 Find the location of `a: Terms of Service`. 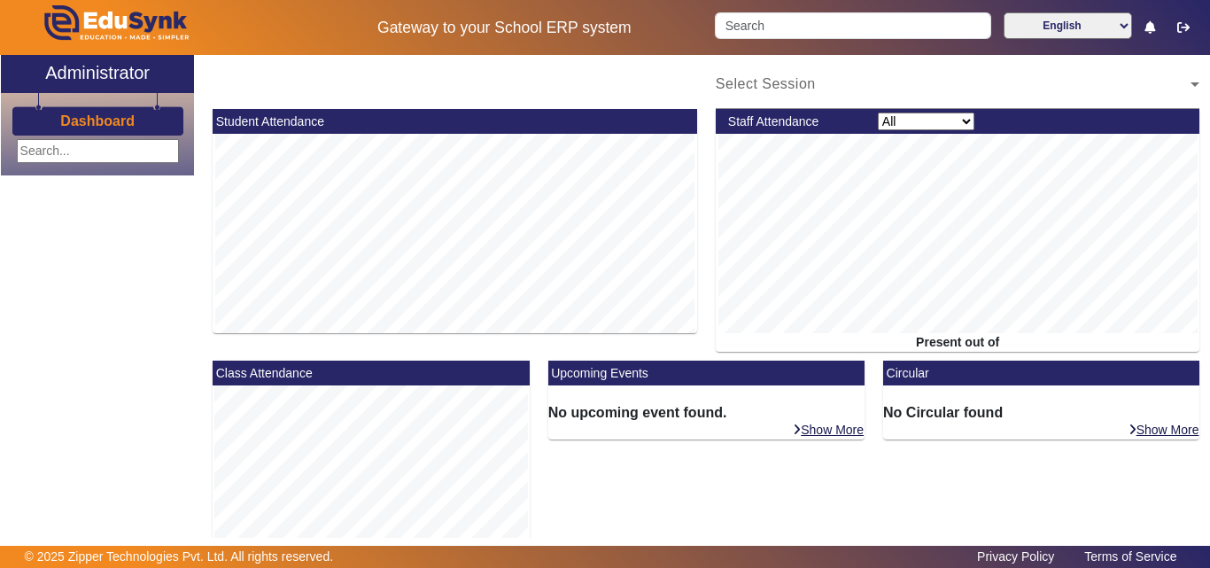

a: Terms of Service is located at coordinates (1130, 556).